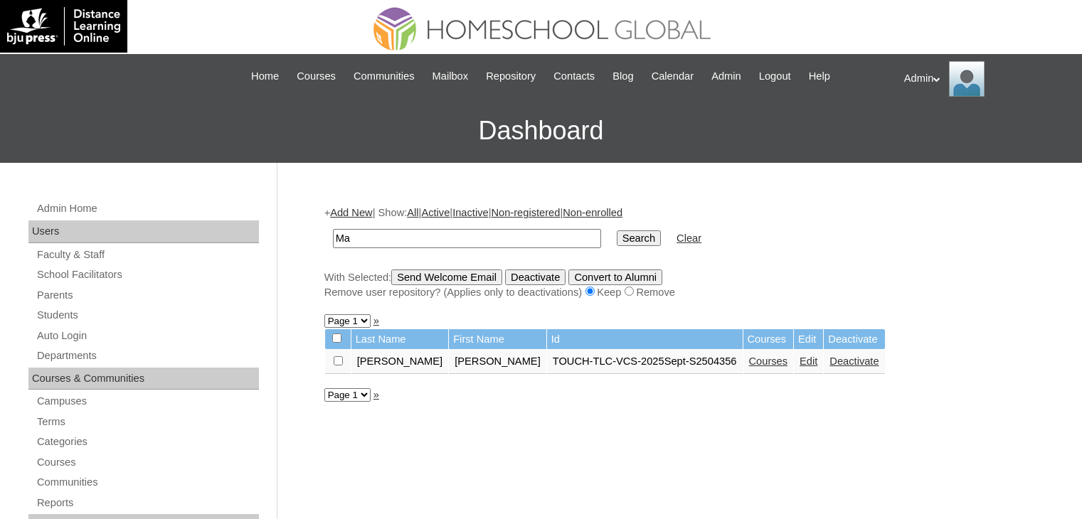 The width and height of the screenshot is (1082, 519). I want to click on a: Students, so click(147, 315).